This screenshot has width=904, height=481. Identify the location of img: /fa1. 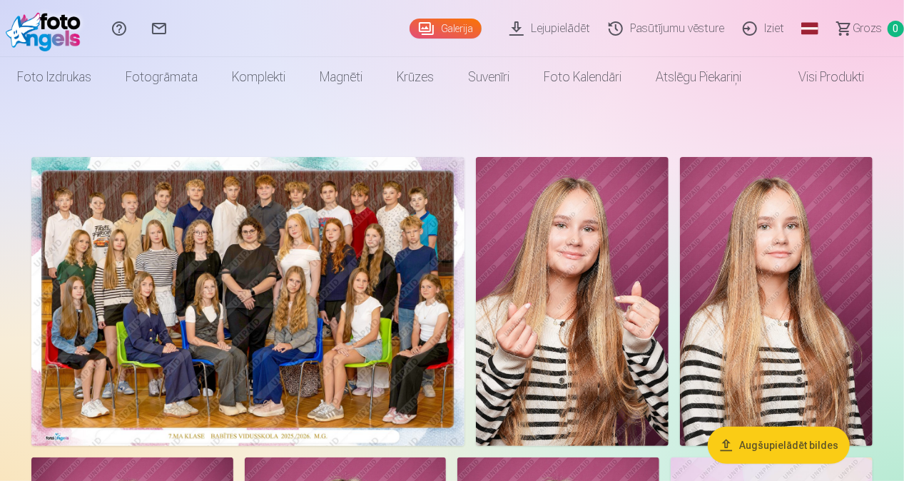
(46, 29).